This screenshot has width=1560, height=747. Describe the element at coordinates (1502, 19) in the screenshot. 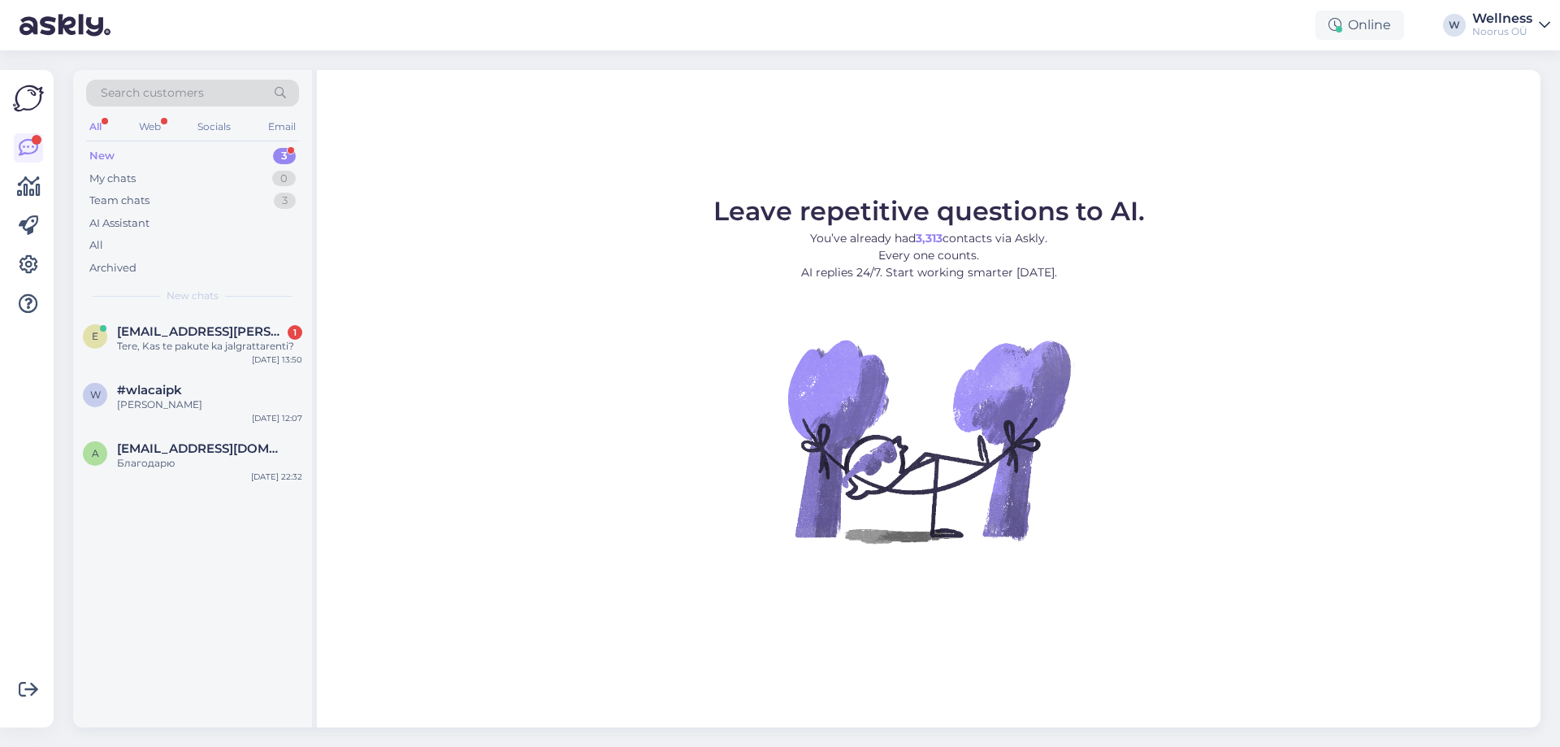

I see `div: Wellness` at that location.